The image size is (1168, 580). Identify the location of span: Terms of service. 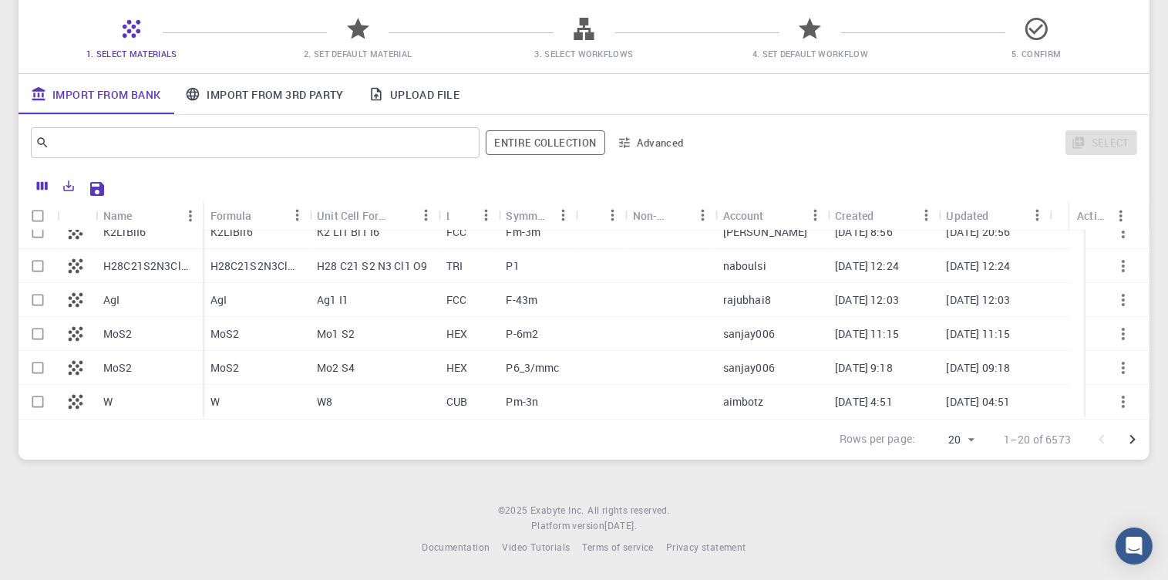
(618, 547).